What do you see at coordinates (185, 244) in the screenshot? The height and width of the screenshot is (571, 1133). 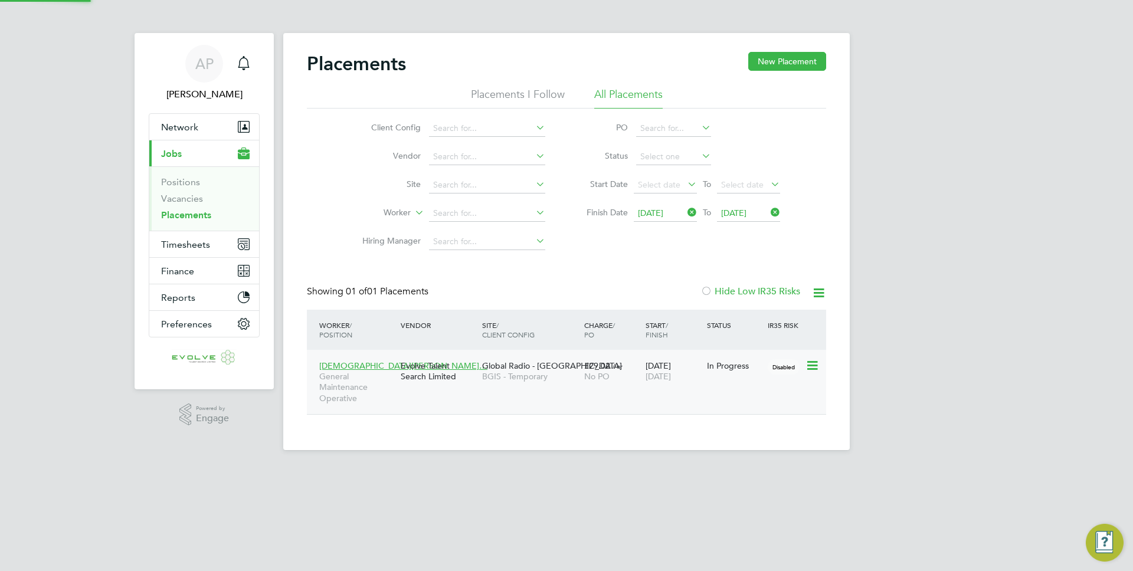 I see `span: Timesheets` at bounding box center [185, 244].